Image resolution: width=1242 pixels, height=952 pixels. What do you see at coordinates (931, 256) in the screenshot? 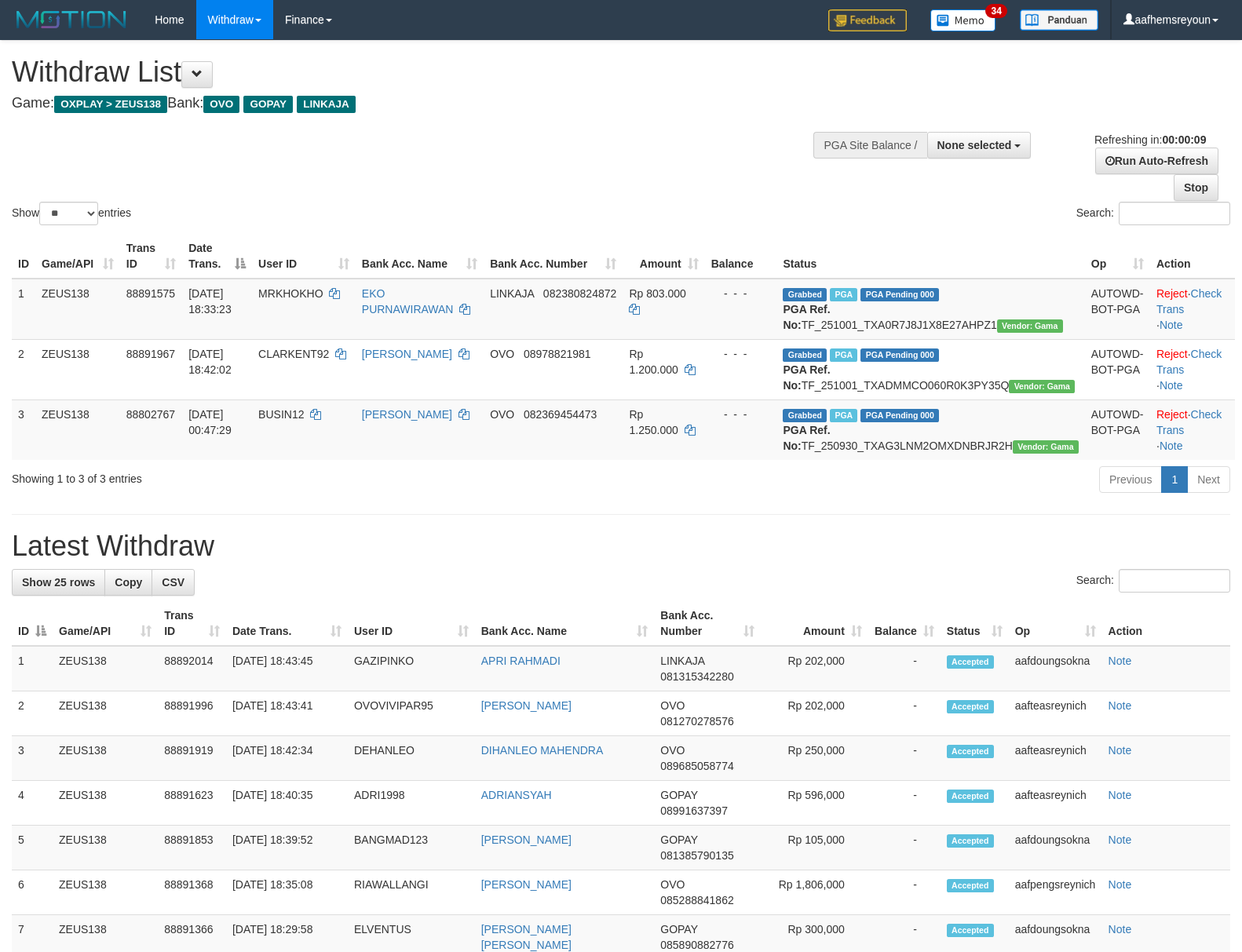
I see `th: Status` at bounding box center [931, 256].